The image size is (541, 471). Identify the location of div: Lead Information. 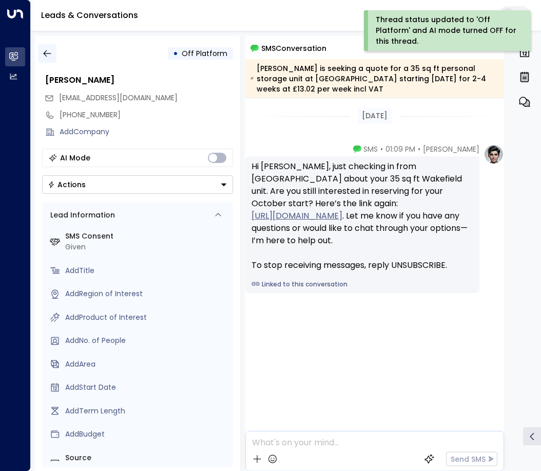
(81, 215).